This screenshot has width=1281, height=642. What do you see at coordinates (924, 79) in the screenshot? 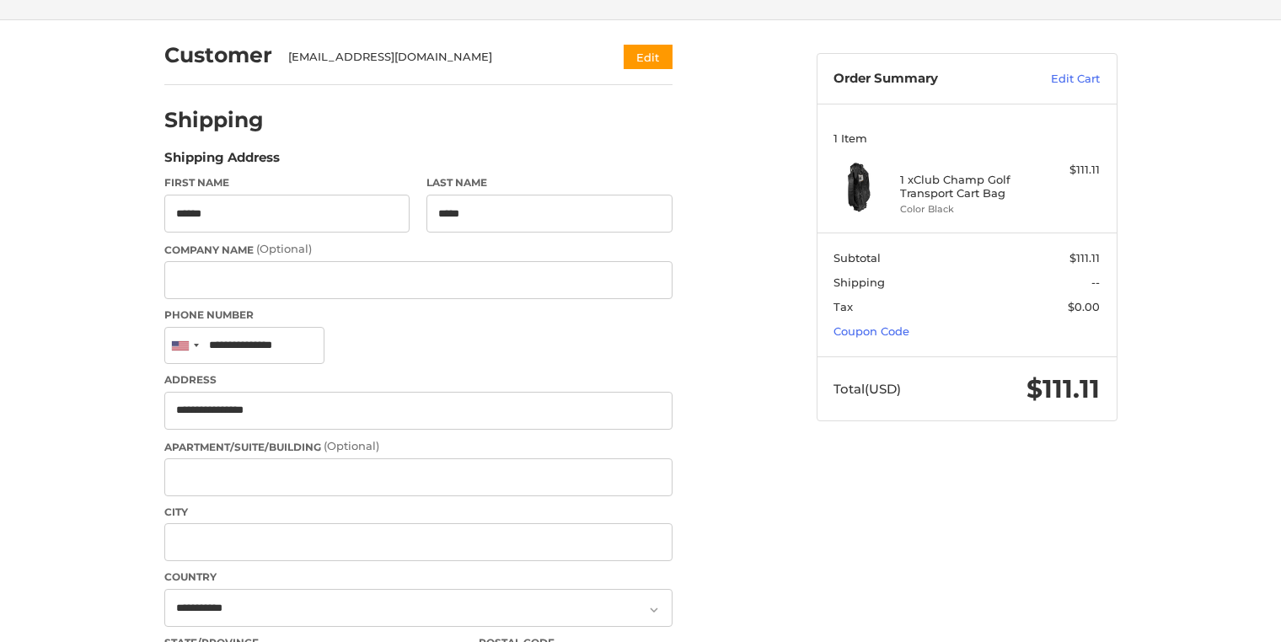
I see `h3: Order Summary` at bounding box center [924, 79].